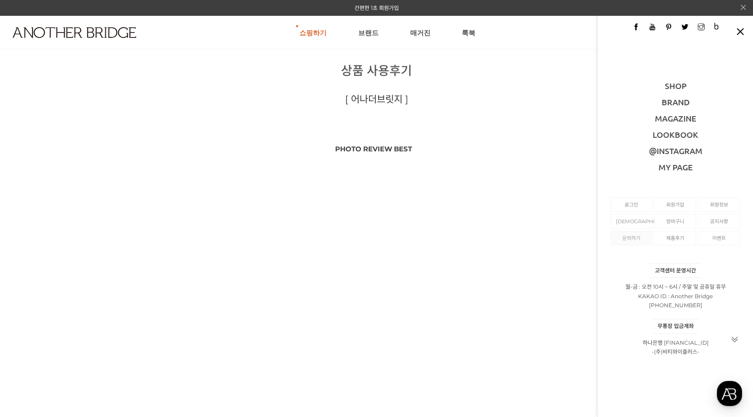 The height and width of the screenshot is (417, 753). What do you see at coordinates (716, 26) in the screenshot?
I see `img: blog_ico.jpg` at bounding box center [716, 26].